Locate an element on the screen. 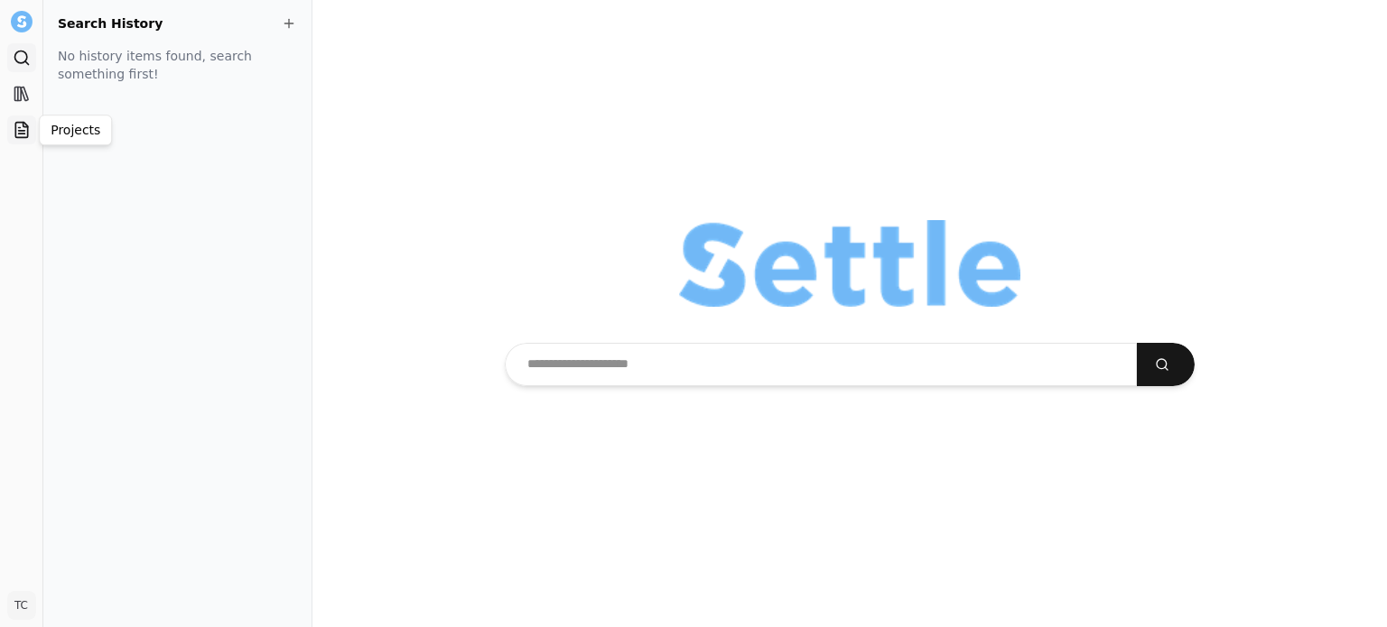 The image size is (1387, 627). img: Organization logo is located at coordinates (850, 264).